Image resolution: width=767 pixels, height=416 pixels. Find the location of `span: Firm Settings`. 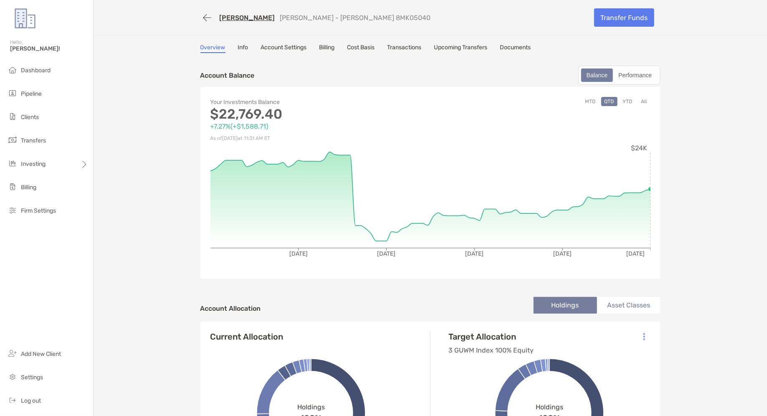

span: Firm Settings is located at coordinates (38, 210).